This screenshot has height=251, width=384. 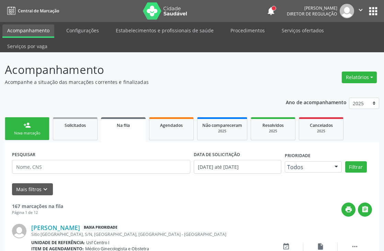 What do you see at coordinates (37, 206) in the screenshot?
I see `strong: 167 marcações na fila` at bounding box center [37, 206].